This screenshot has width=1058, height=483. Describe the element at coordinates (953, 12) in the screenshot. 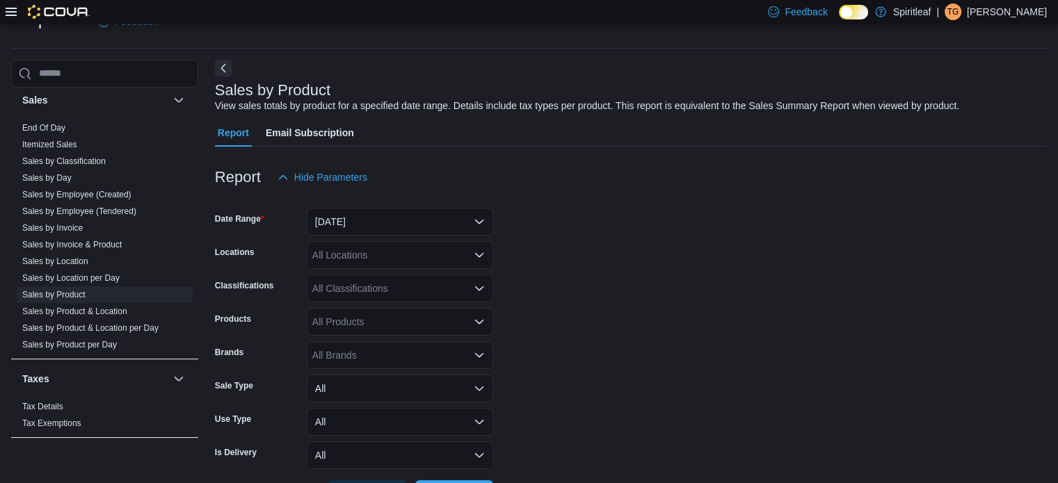

I see `div: Torie G` at that location.